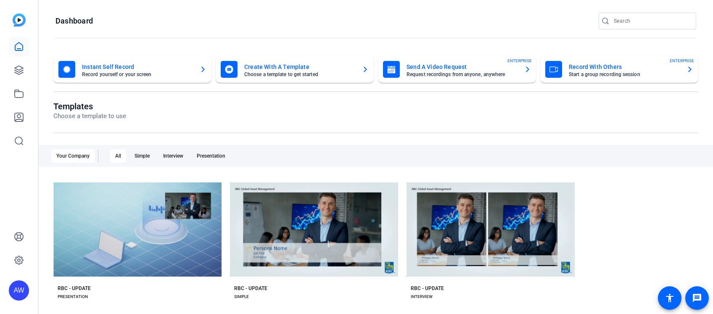  I want to click on div: Interview, so click(173, 156).